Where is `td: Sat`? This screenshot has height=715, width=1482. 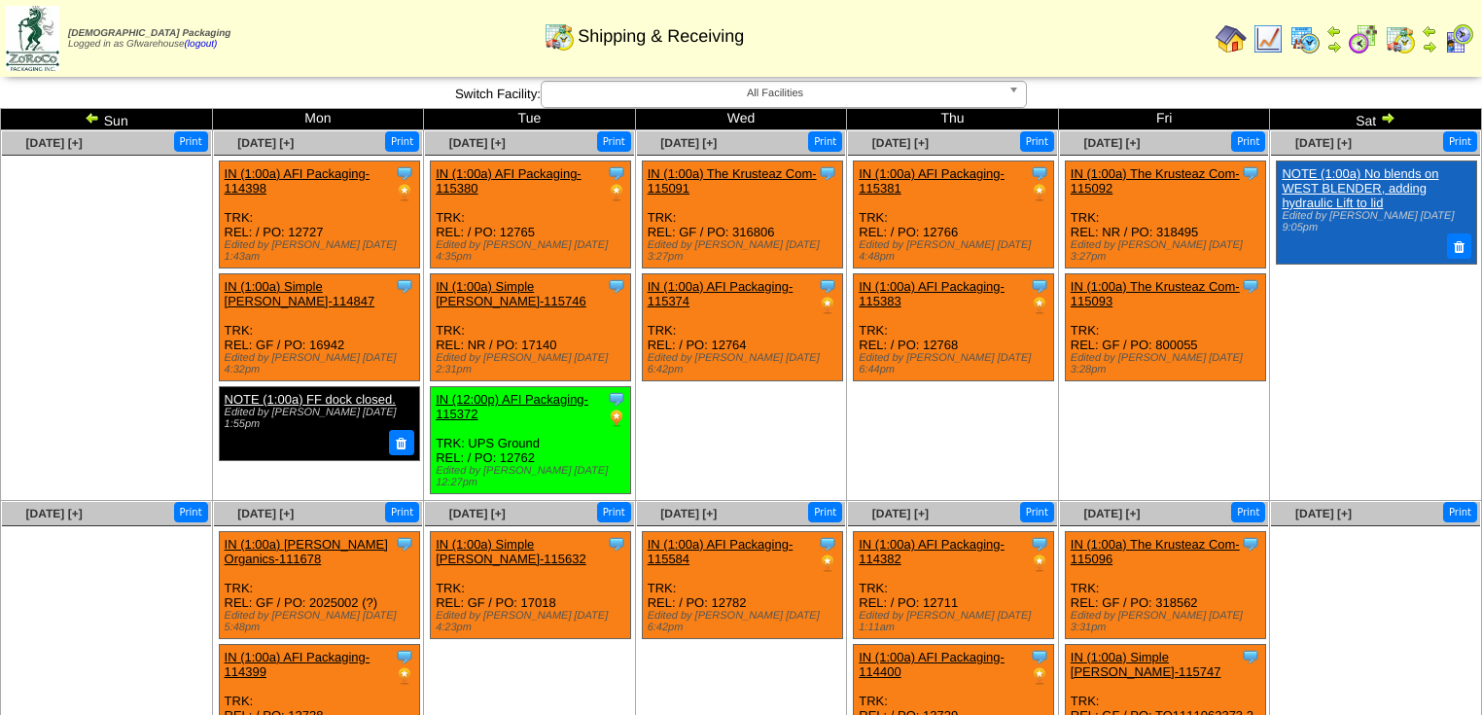
td: Sat is located at coordinates (1376, 120).